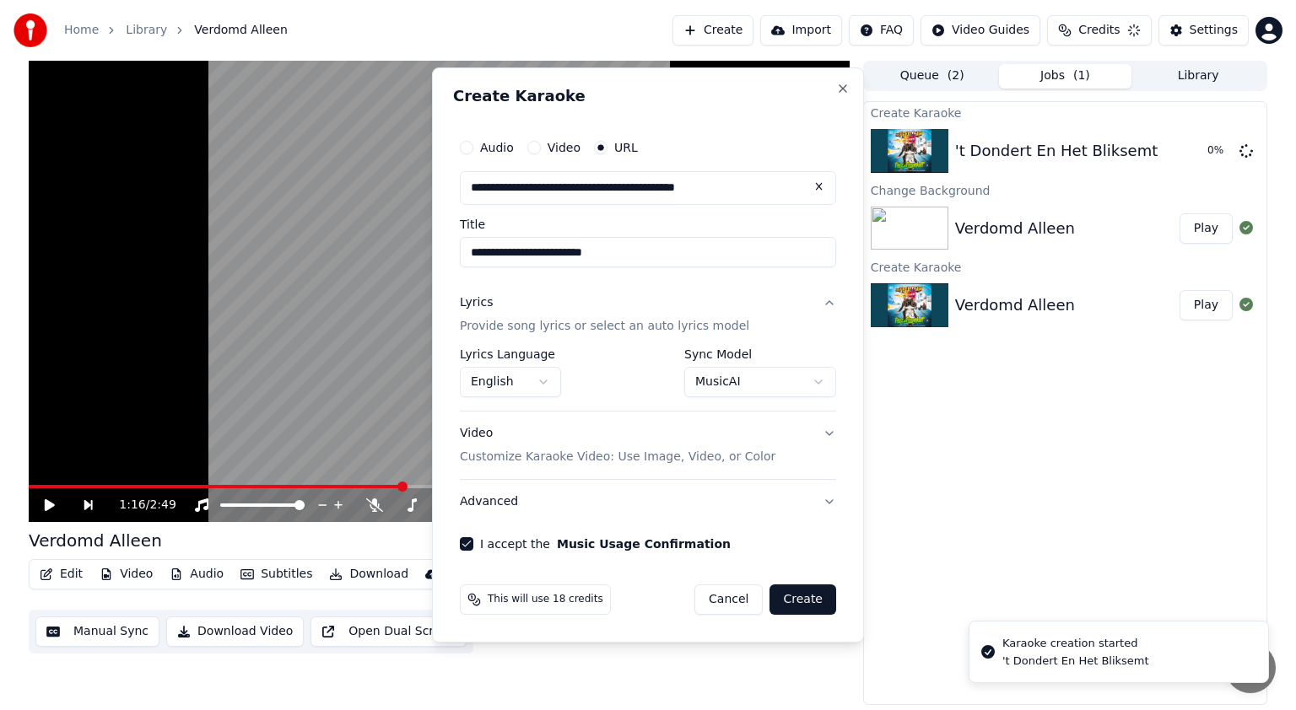 The image size is (1296, 710). I want to click on button: Cancel, so click(728, 600).